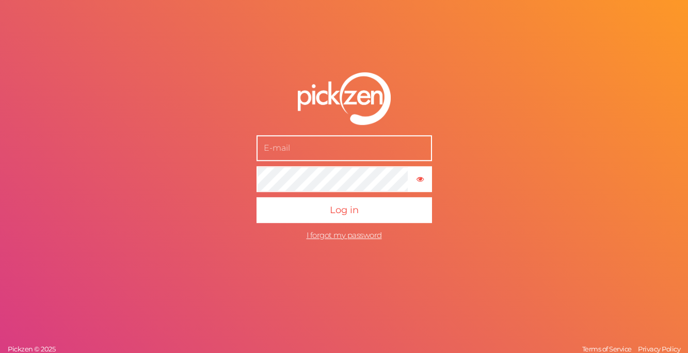 This screenshot has width=688, height=353. I want to click on a: I forgot my password, so click(344, 235).